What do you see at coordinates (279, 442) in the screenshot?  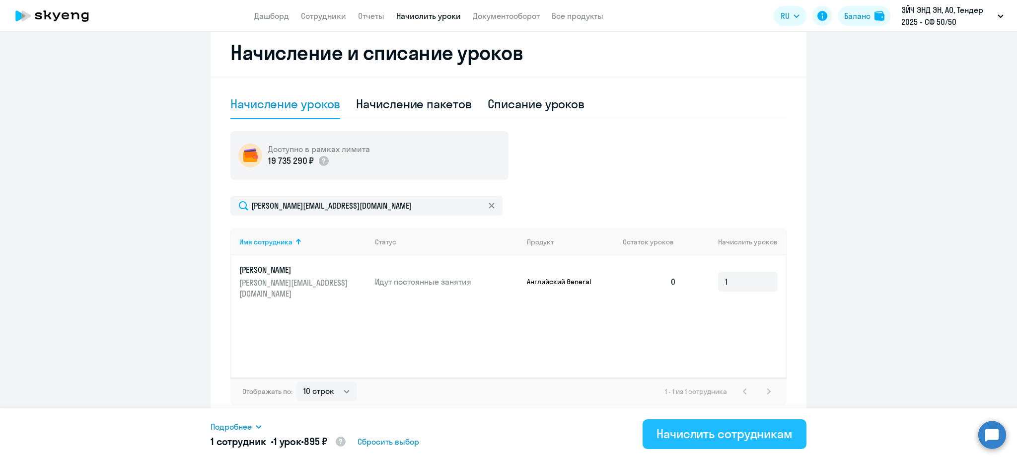 I see `h5: 1 сотрудник • •` at bounding box center [279, 442].